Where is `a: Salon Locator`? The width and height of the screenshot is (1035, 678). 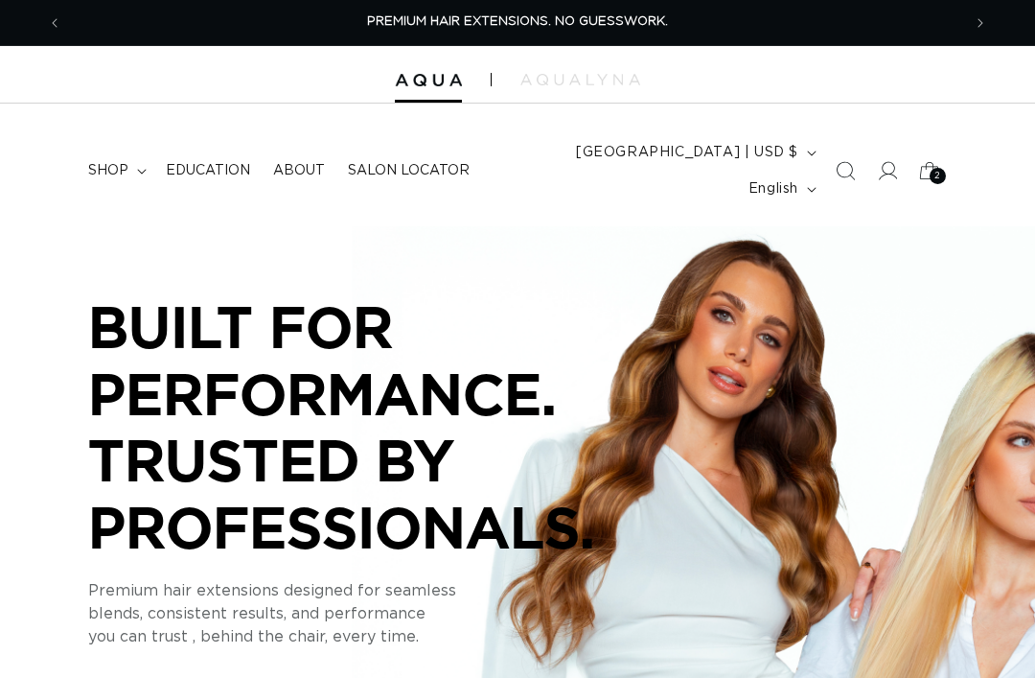
a: Salon Locator is located at coordinates (408, 171).